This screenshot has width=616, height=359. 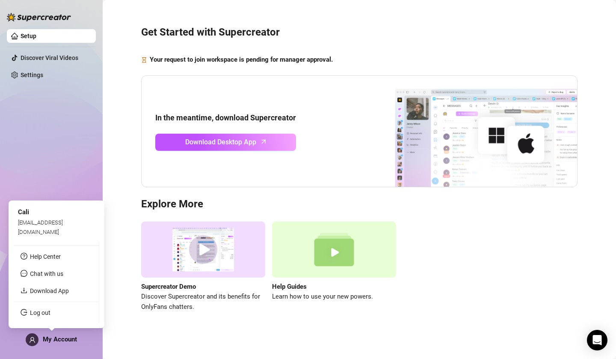 I want to click on span: message, so click(x=24, y=273).